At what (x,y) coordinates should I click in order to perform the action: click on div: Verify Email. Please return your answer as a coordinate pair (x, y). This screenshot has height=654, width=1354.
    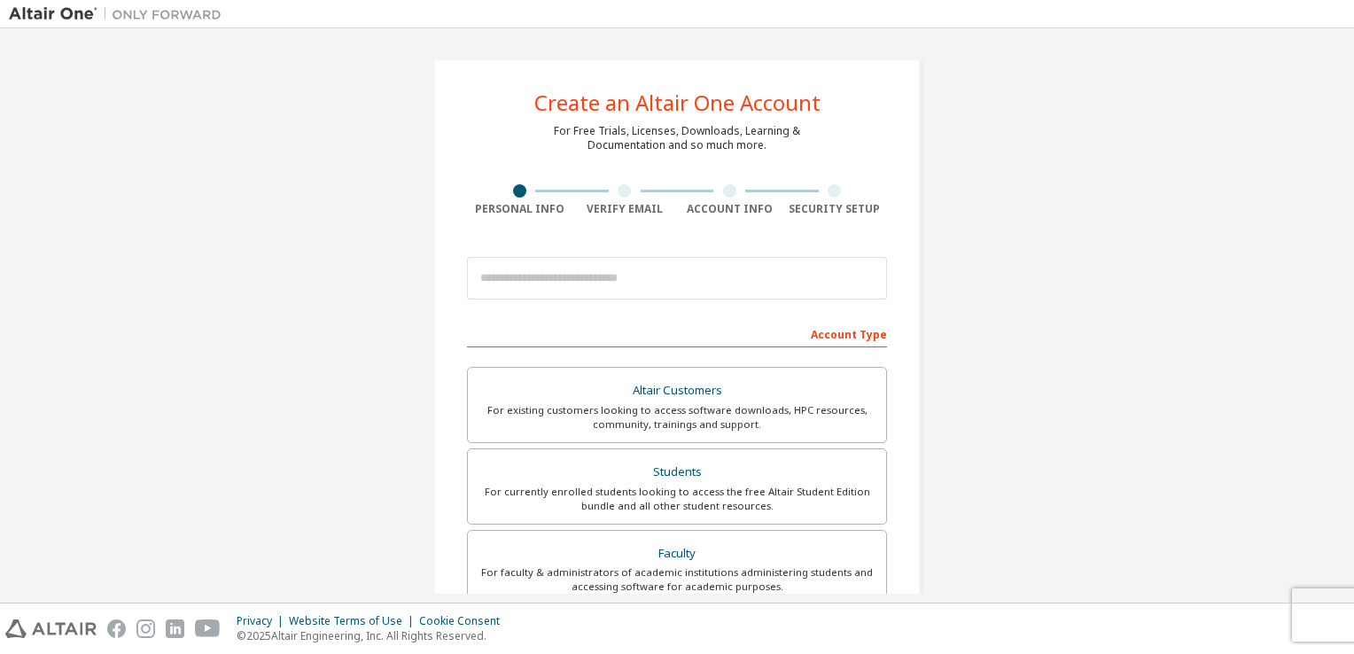
    Looking at the image, I should click on (625, 209).